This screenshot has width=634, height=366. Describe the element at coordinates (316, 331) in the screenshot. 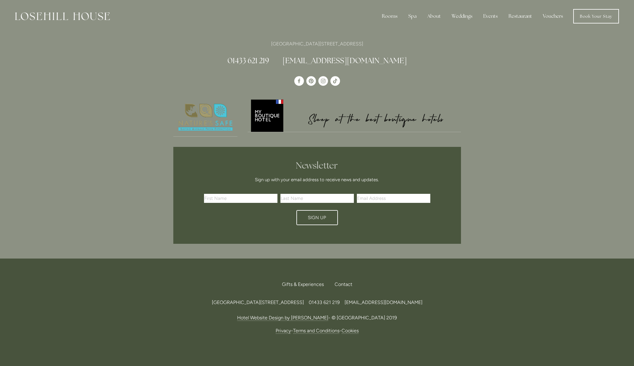

I see `a: Terms and Conditions` at that location.